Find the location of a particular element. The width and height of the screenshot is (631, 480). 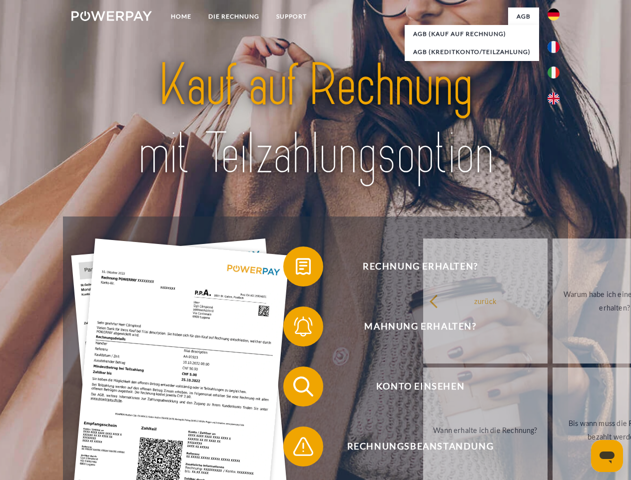

div: Wann erhalte ich die Rechnung? is located at coordinates (485, 429).